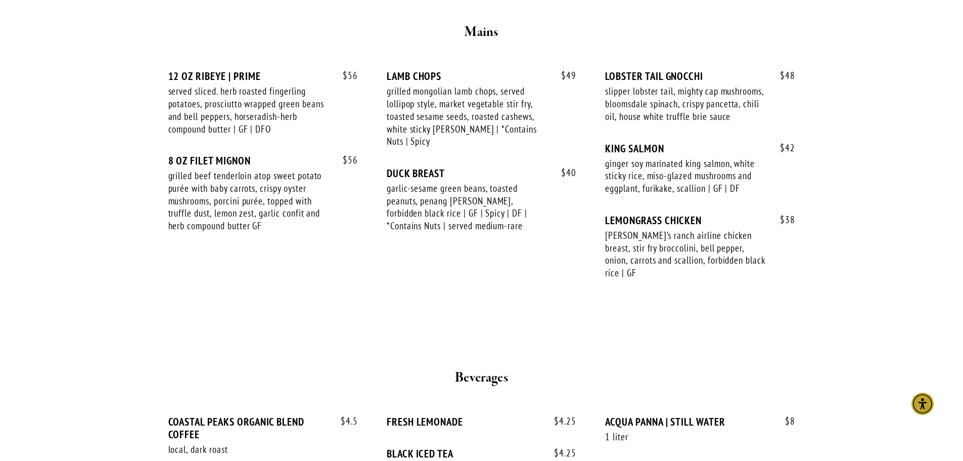 This screenshot has height=461, width=963. Describe the element at coordinates (783, 148) in the screenshot. I see `span: 42` at that location.